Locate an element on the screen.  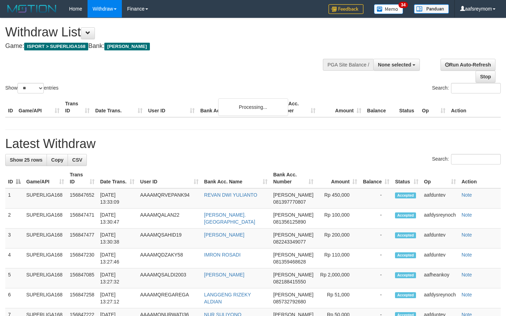
a: CSV is located at coordinates (77, 160).